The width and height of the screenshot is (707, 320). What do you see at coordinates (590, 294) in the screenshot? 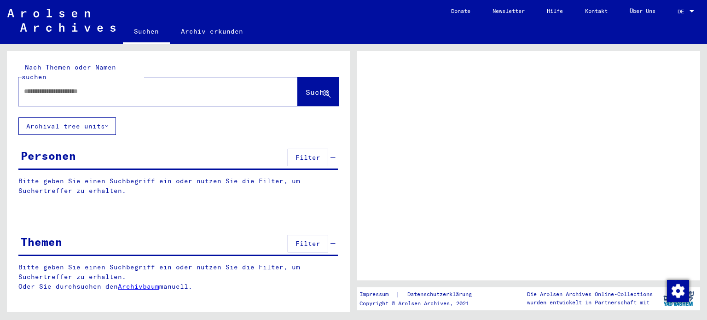
I see `p: Die Arolsen Archives Online-Collections` at bounding box center [590, 294].